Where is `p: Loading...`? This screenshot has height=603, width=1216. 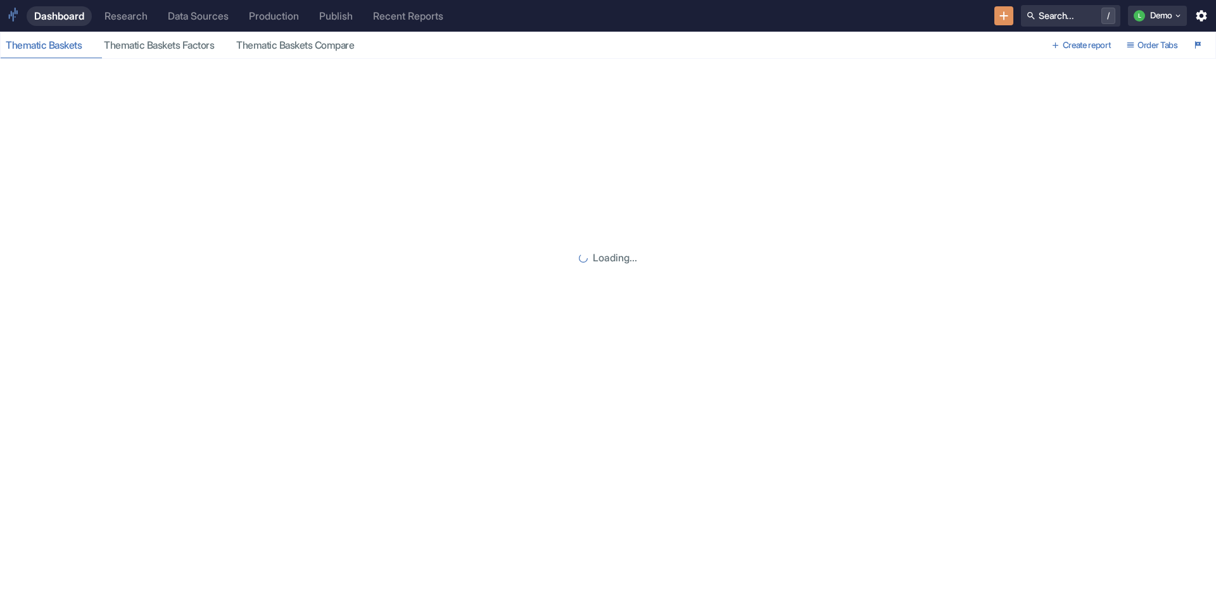
p: Loading... is located at coordinates (615, 258).